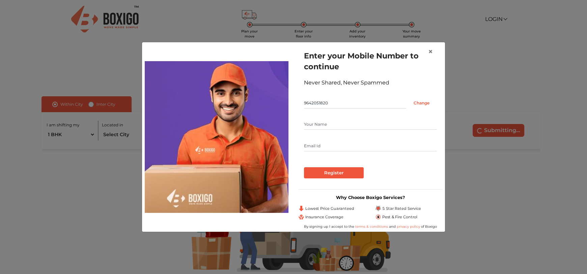  I want to click on span: 5 Star Rated Service, so click(402, 208).